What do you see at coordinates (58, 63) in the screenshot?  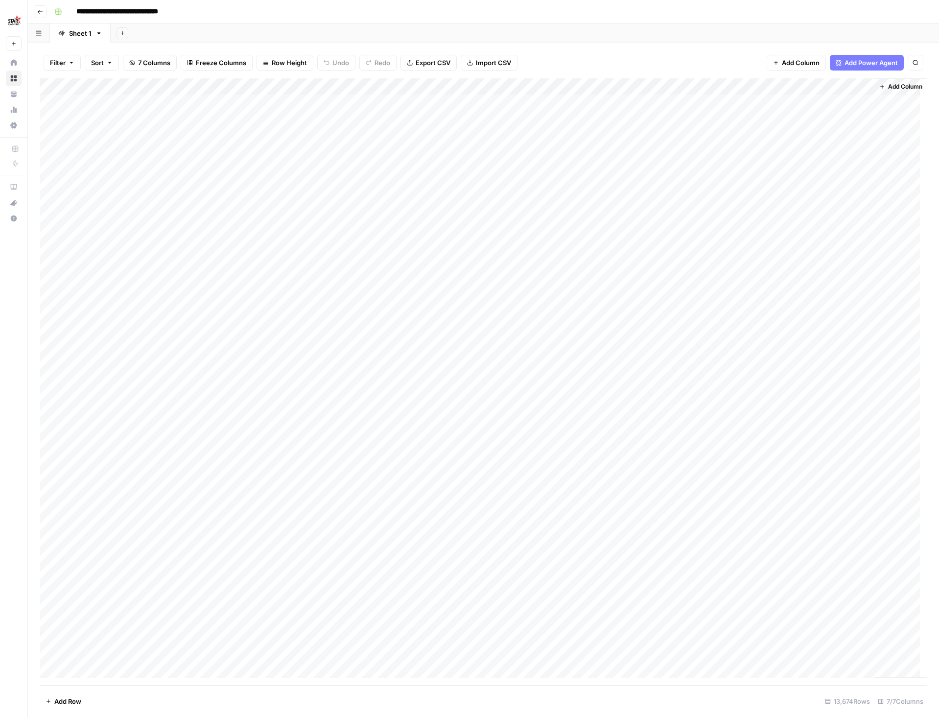 I see `span: Filter` at bounding box center [58, 63].